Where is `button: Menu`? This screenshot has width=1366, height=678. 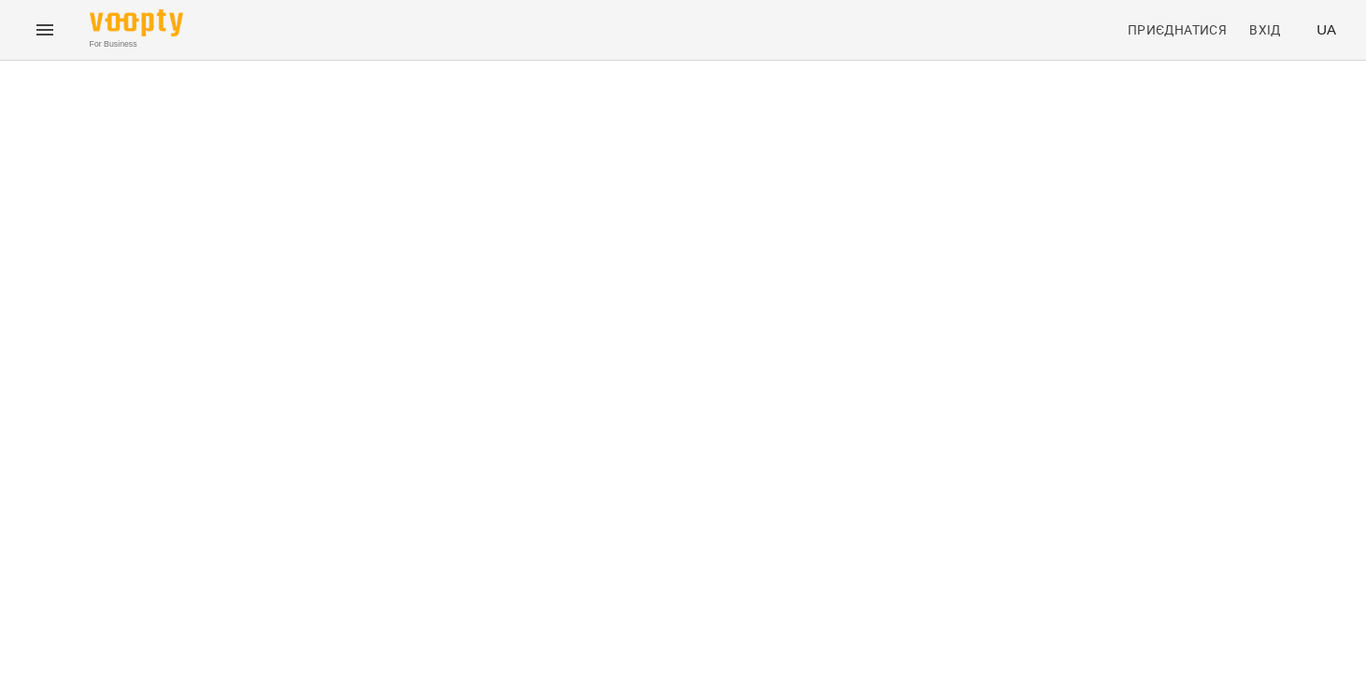
button: Menu is located at coordinates (45, 30).